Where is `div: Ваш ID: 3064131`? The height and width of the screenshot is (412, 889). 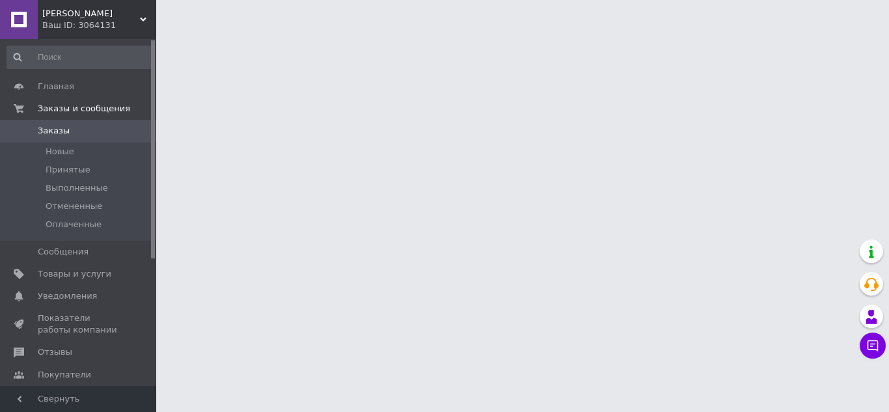 div: Ваш ID: 3064131 is located at coordinates (99, 25).